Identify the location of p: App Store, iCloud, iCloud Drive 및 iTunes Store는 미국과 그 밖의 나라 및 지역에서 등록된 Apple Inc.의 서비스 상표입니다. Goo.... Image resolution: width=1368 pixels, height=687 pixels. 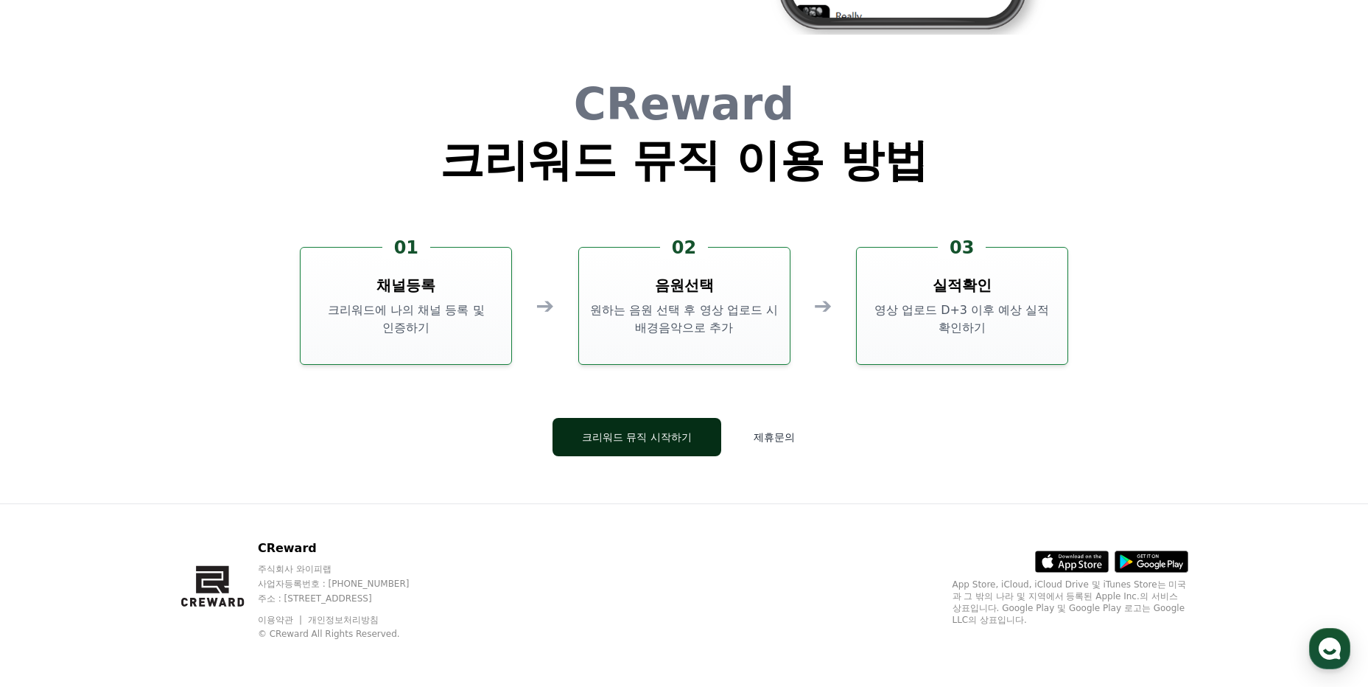
(1070, 602).